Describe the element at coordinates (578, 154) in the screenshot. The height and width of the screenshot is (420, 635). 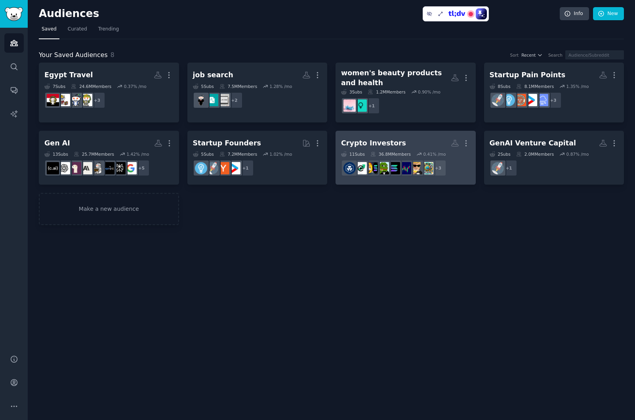
I see `div: 0.87 % /mo` at that location.